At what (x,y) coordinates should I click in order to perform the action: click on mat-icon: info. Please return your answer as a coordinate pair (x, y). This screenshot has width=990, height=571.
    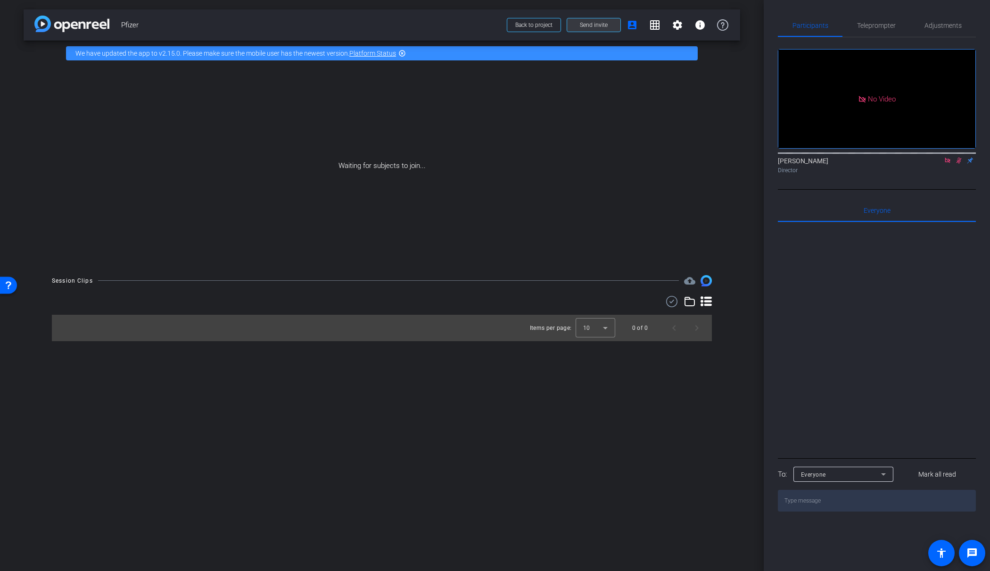
    Looking at the image, I should click on (700, 25).